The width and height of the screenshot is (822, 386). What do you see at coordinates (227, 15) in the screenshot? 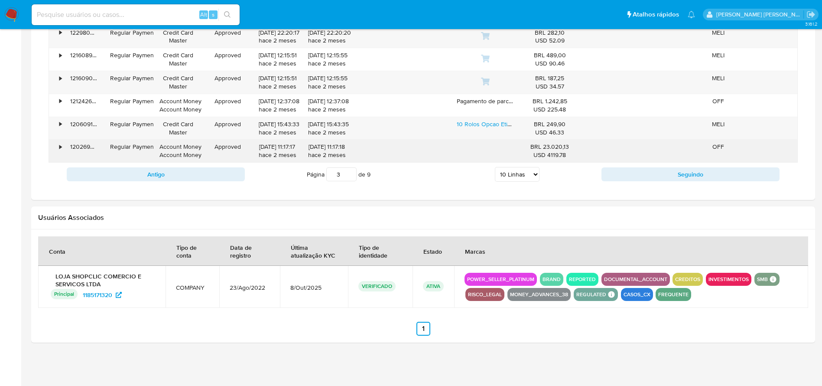
I see `button: search-icon` at bounding box center [227, 15].